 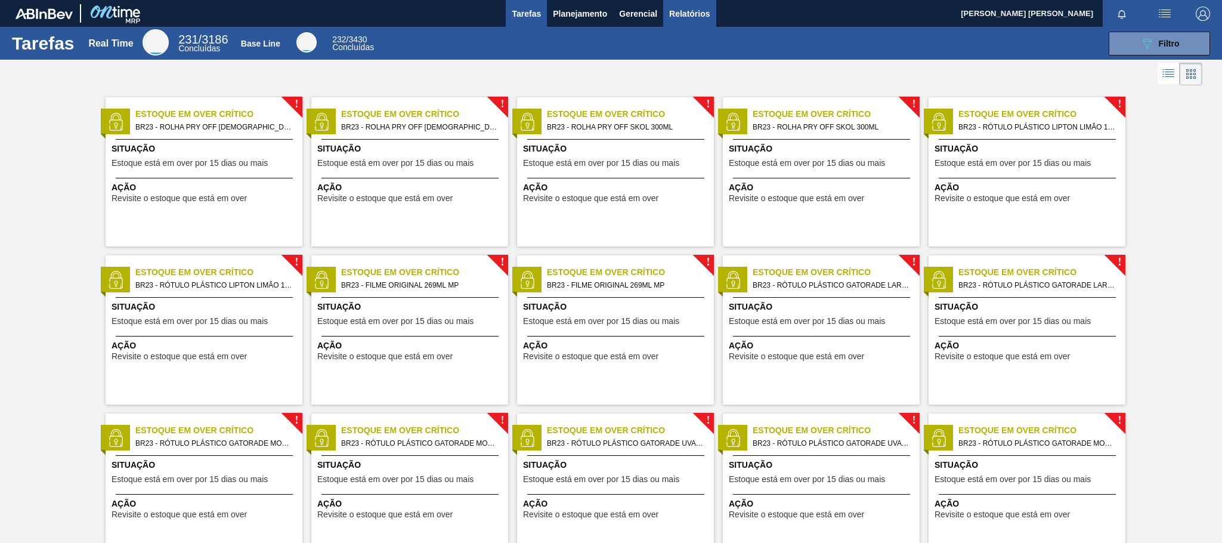 I want to click on span: BR23 - RÓTULO PLÁSTICO GATORADE MORANGO 500ML H, so click(x=420, y=443).